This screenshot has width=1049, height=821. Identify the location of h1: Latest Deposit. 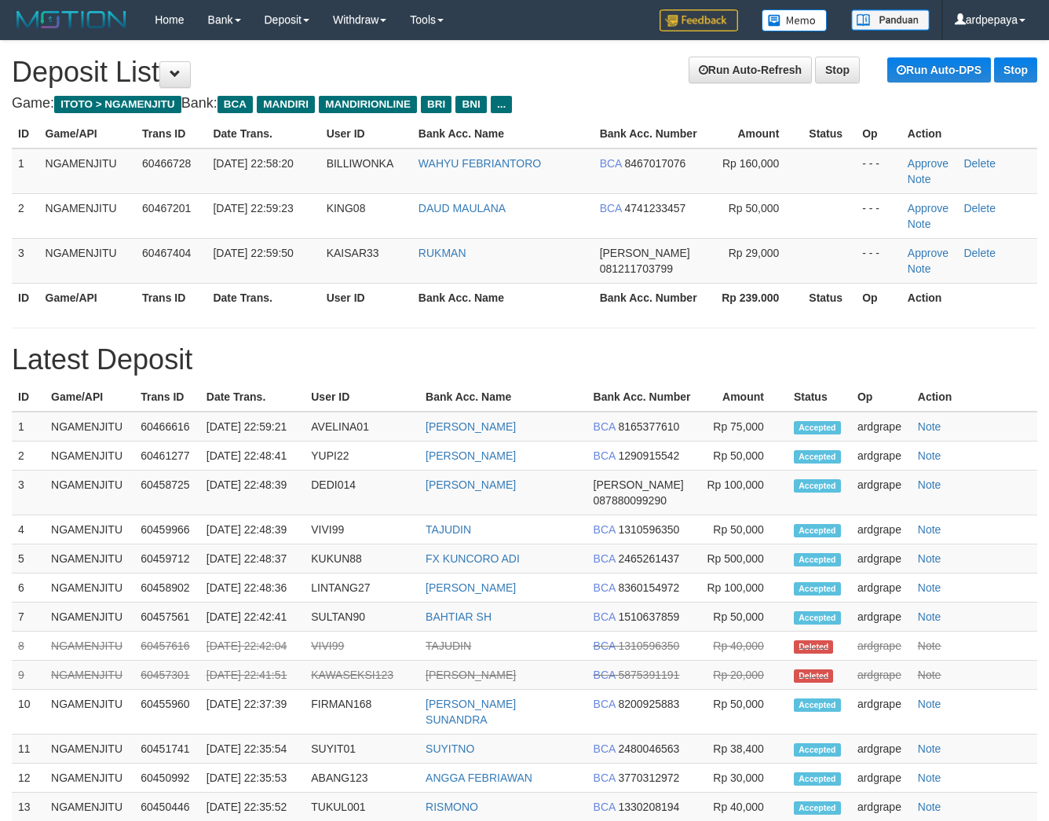
(525, 360).